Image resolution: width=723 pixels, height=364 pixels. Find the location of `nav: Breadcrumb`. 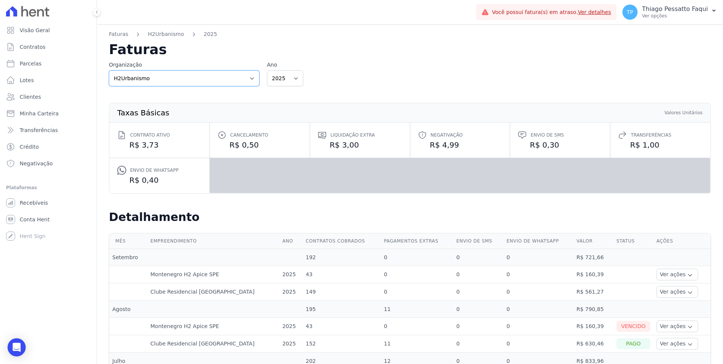

nav: Breadcrumb is located at coordinates (410, 36).